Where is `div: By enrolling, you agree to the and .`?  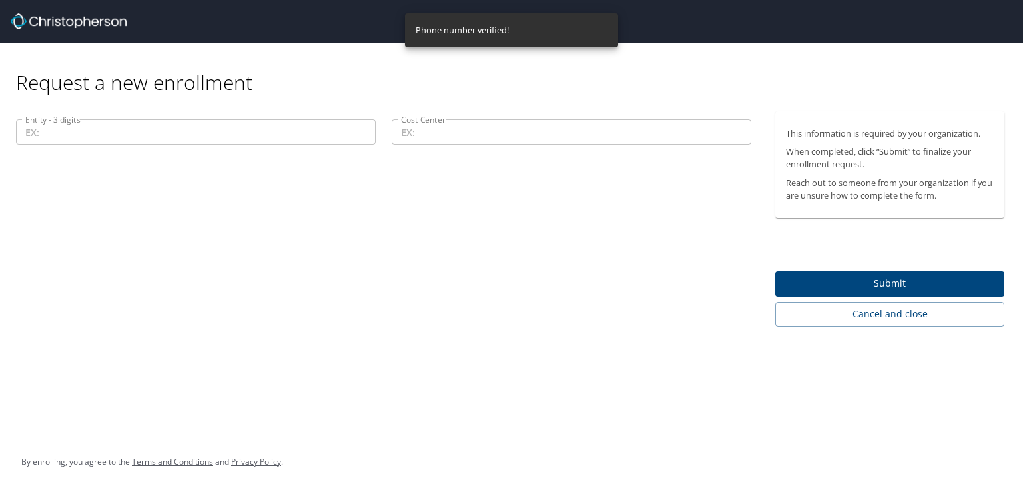
div: By enrolling, you agree to the and . is located at coordinates (152, 462).